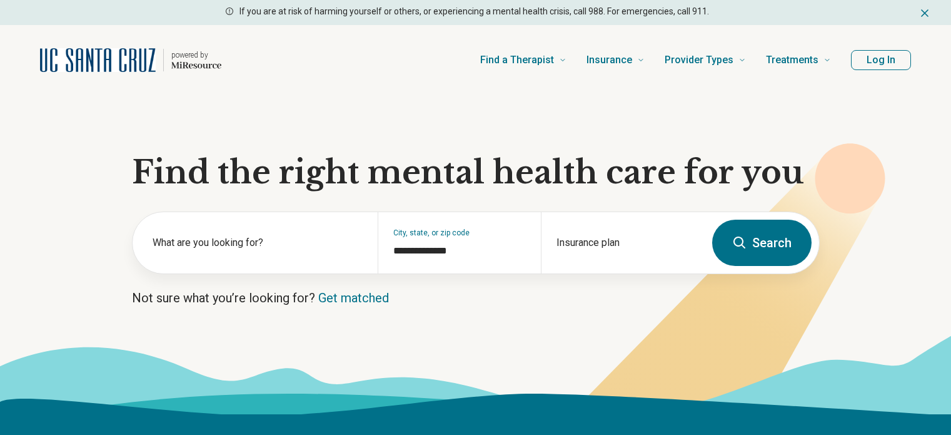 The image size is (951, 435). What do you see at coordinates (353, 298) in the screenshot?
I see `a: Get matched` at bounding box center [353, 298].